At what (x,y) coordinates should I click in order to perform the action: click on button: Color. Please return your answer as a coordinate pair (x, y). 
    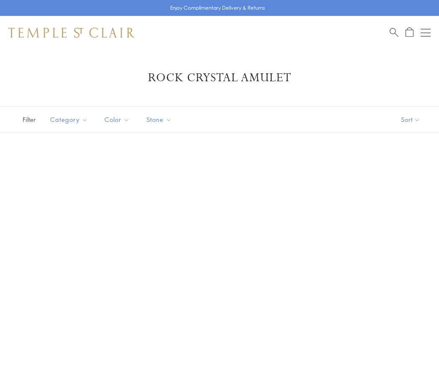
    Looking at the image, I should click on (117, 119).